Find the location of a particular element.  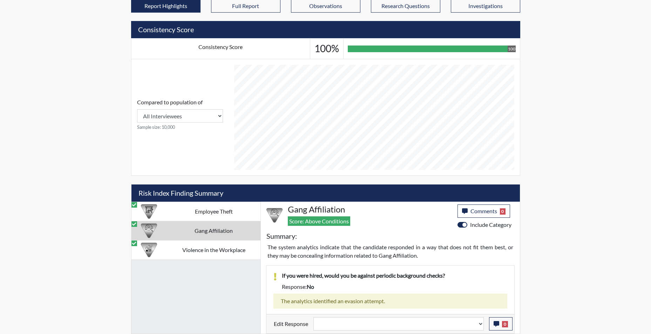

div: The analytics identified an evasion attempt. is located at coordinates (390, 301).